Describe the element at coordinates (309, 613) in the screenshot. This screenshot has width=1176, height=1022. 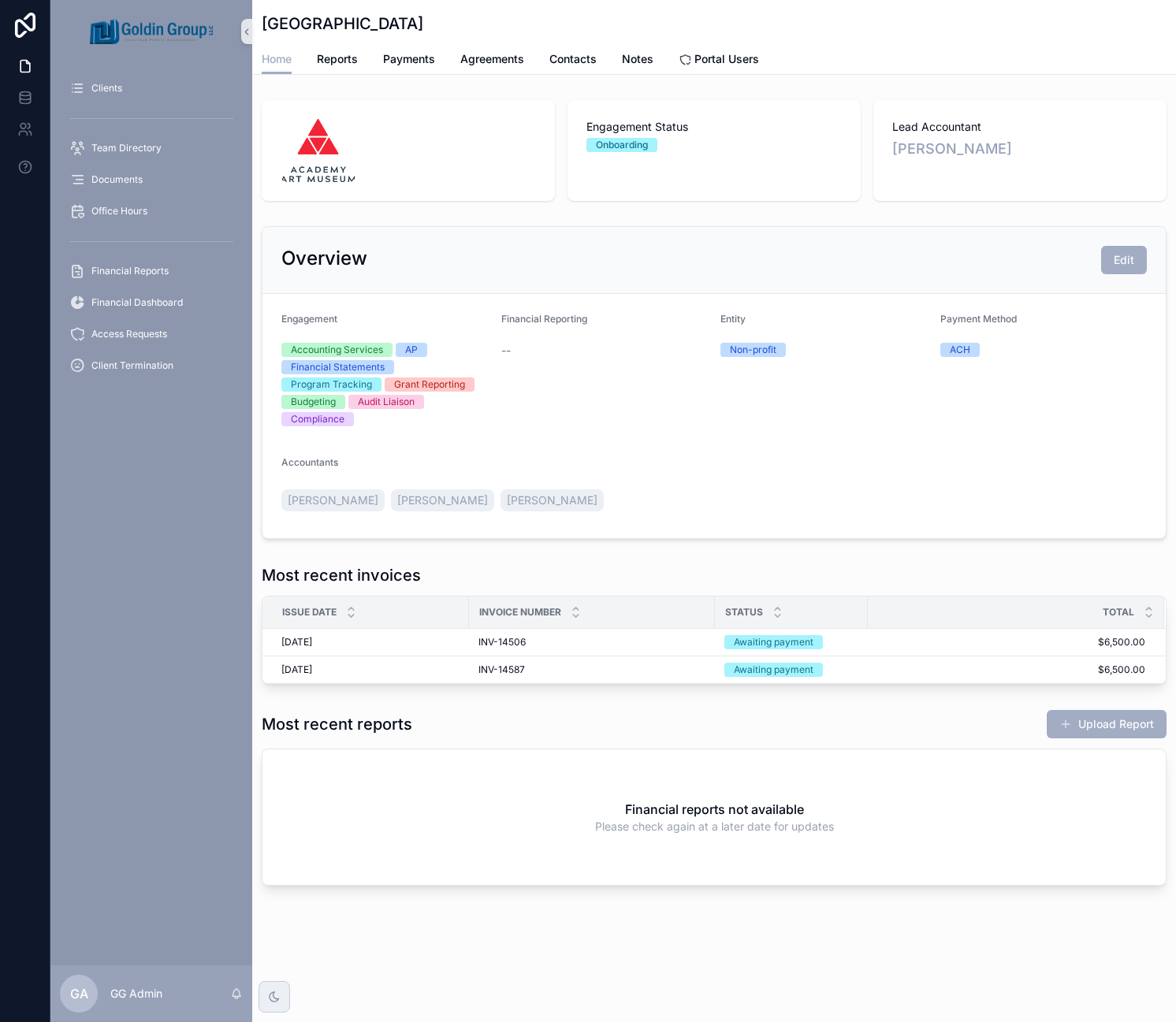
I see `span: Issue date` at that location.